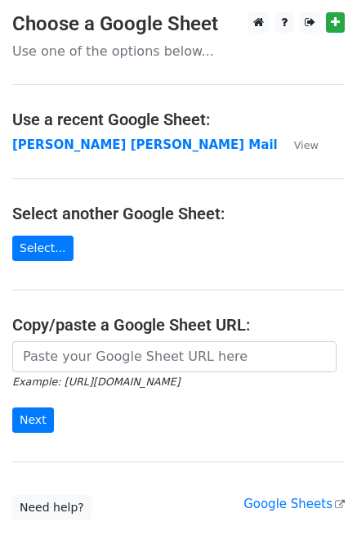  Describe the element at coordinates (33, 419) in the screenshot. I see `input: Next` at that location.